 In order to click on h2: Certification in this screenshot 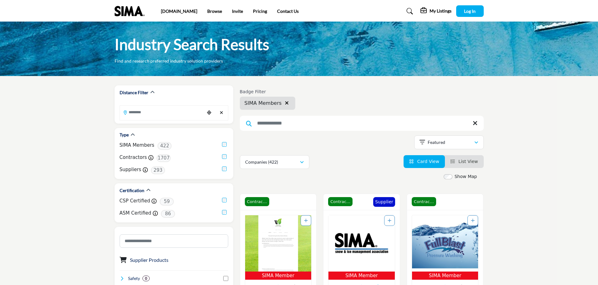, I will do `click(132, 191)`.